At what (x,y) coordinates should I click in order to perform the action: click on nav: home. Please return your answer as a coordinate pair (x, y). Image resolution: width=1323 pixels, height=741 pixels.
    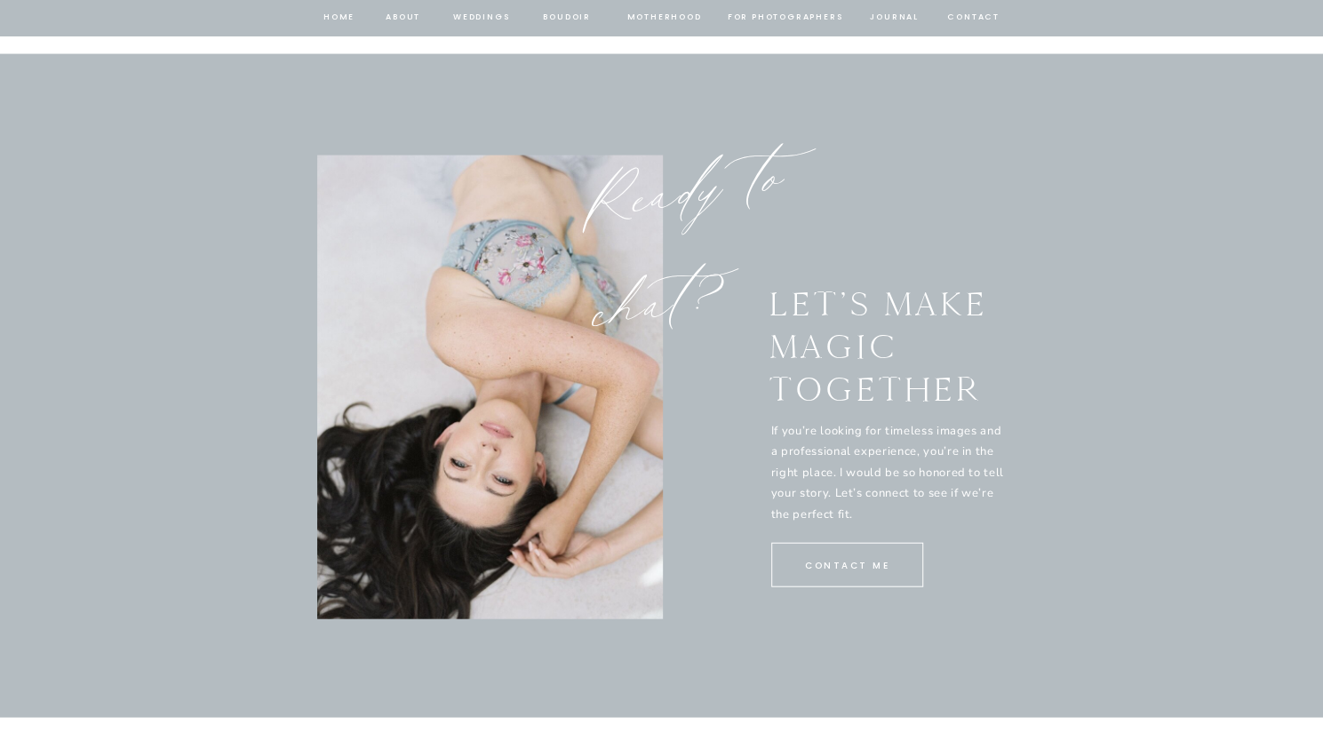
    Looking at the image, I should click on (339, 18).